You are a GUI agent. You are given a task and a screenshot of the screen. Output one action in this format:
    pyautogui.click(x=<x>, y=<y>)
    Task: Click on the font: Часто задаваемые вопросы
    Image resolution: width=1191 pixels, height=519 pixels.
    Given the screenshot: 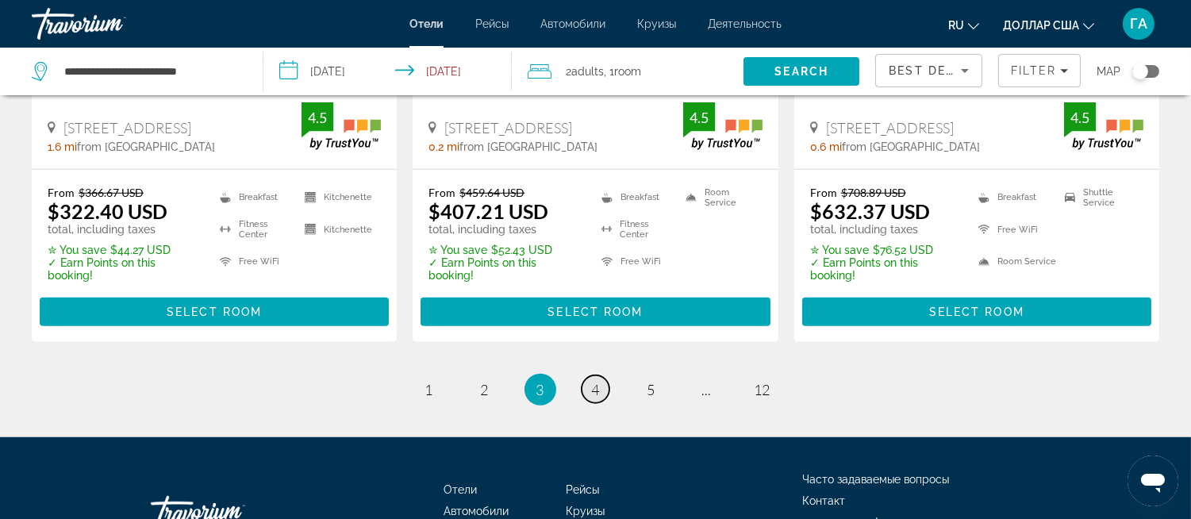 What is the action you would take?
    pyautogui.click(x=875, y=479)
    